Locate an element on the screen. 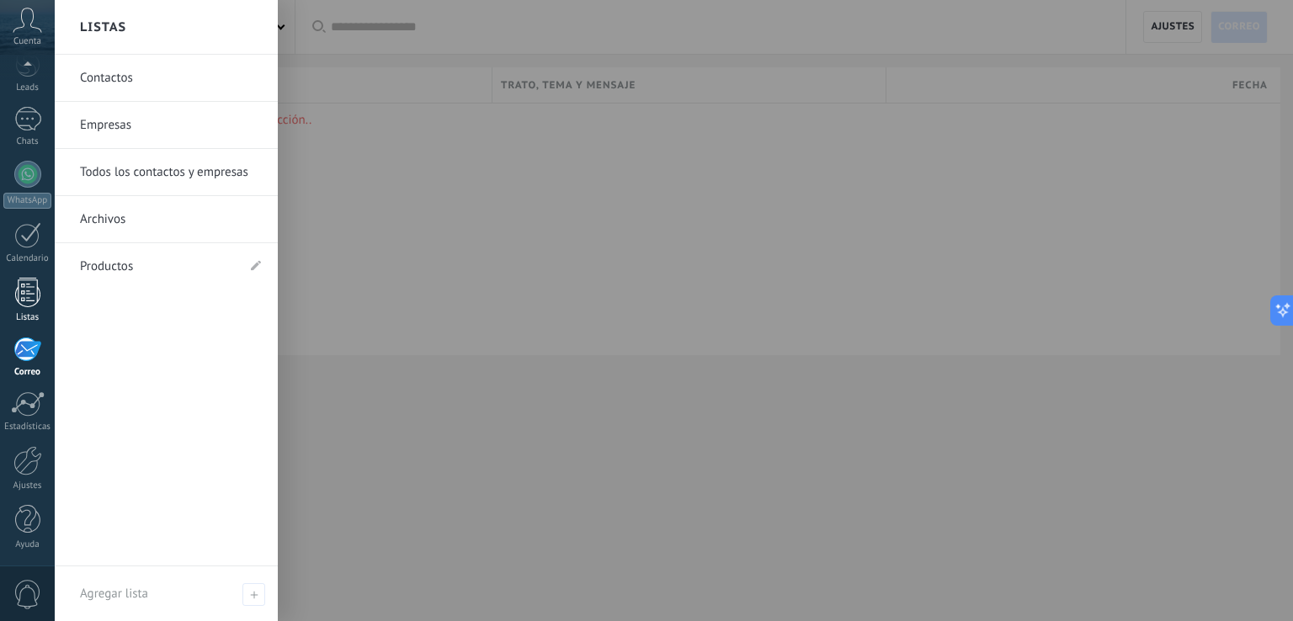 The height and width of the screenshot is (621, 1293). div: Ajustes is located at coordinates (28, 486).